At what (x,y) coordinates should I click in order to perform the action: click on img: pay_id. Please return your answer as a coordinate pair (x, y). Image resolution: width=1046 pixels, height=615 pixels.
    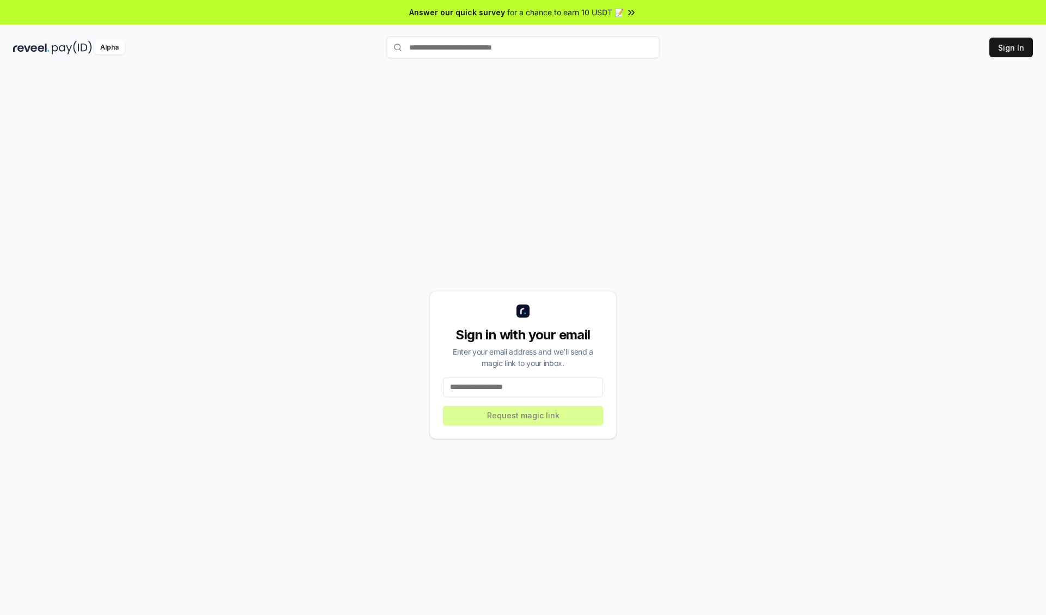
    Looking at the image, I should click on (72, 47).